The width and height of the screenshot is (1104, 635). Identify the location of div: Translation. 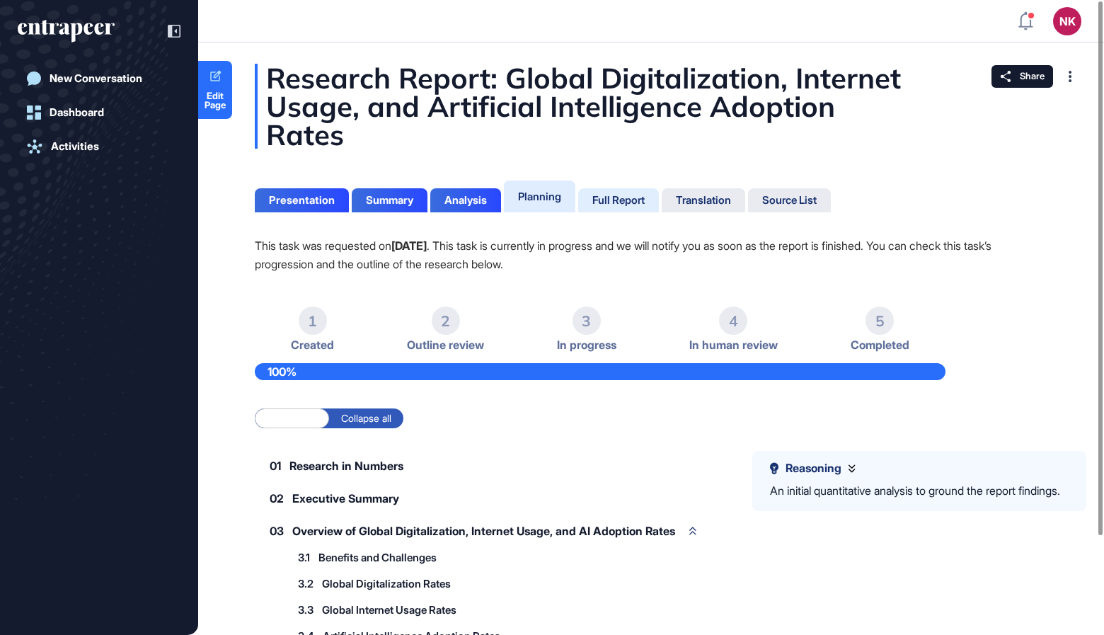
(704, 200).